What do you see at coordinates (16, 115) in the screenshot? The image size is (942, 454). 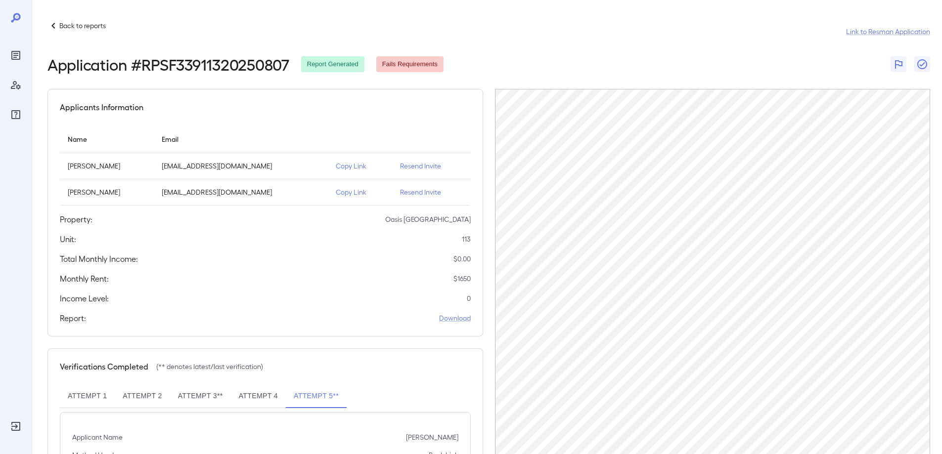 I see `div: FAQ` at bounding box center [16, 115].